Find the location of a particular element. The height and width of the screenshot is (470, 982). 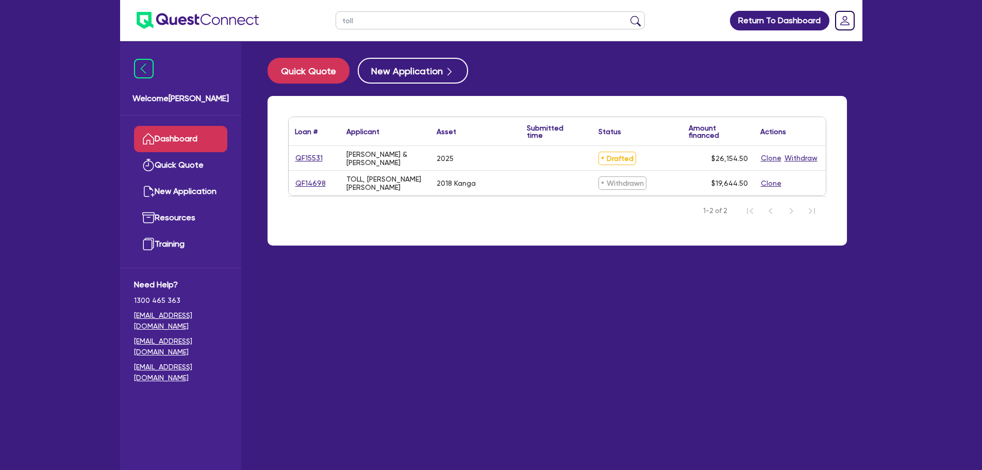

img: icon-menu-close is located at coordinates (144, 69).